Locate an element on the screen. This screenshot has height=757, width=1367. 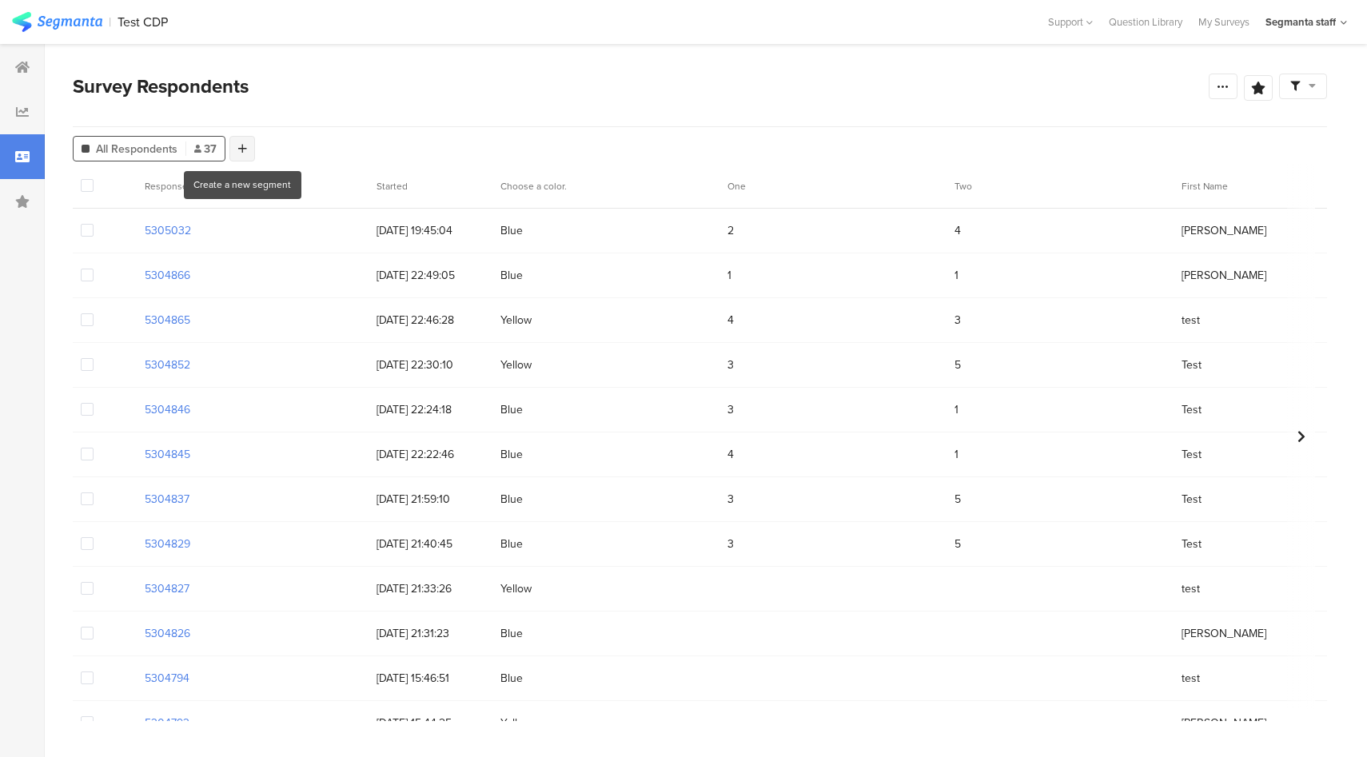
section: 5304866 is located at coordinates (167, 275).